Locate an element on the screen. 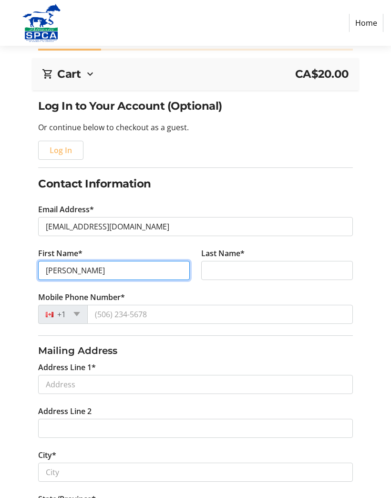 The width and height of the screenshot is (391, 498). img: Alberta SPCA's Logo is located at coordinates (42, 23).